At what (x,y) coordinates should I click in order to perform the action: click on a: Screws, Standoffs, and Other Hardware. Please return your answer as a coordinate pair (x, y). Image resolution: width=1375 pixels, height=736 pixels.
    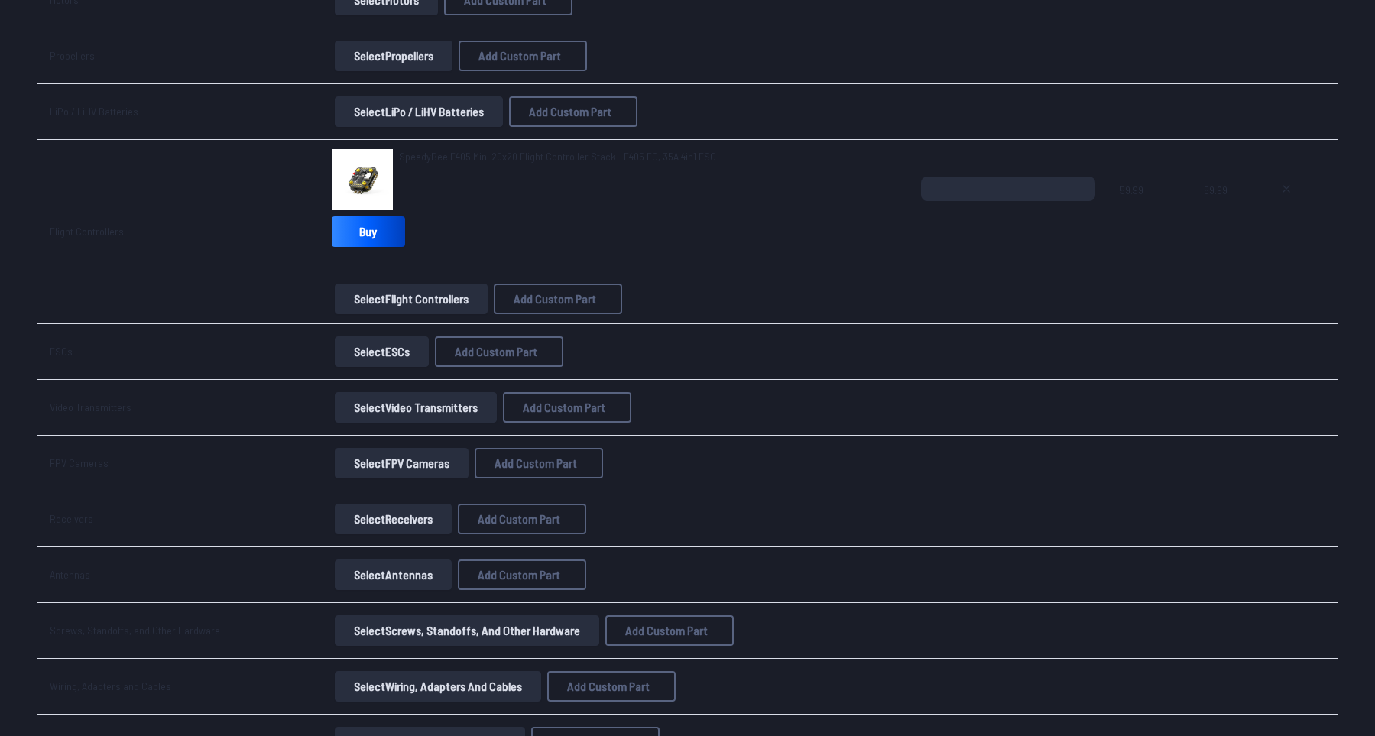
    Looking at the image, I should click on (134, 630).